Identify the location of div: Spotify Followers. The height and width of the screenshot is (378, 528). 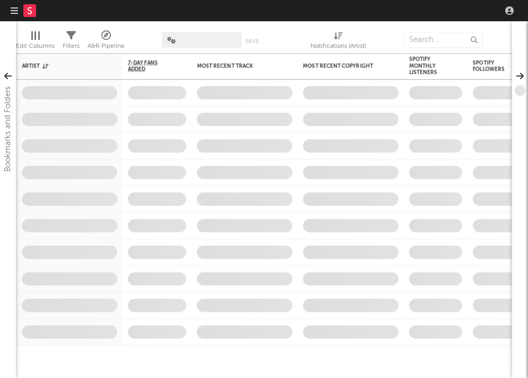
(492, 66).